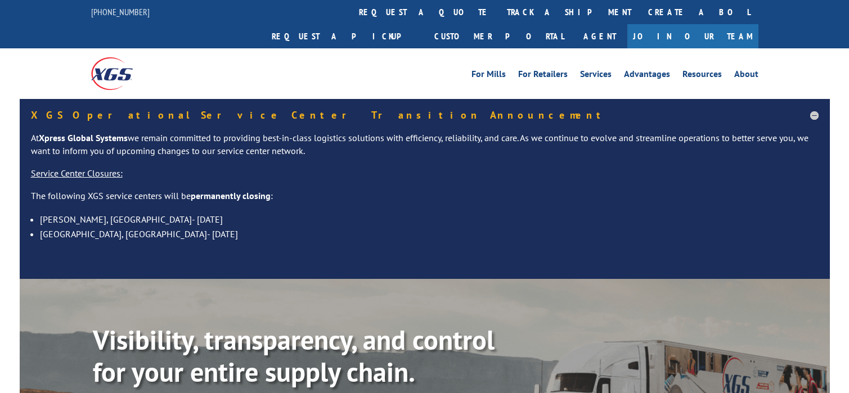 The height and width of the screenshot is (393, 849). I want to click on p: The following XGS service centers will be :, so click(425, 201).